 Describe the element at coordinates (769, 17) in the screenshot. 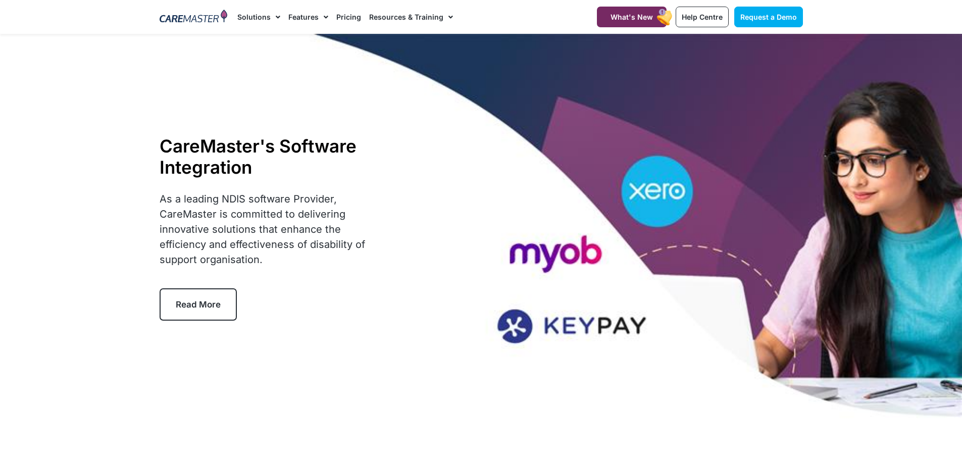

I see `a: Request a Demo` at that location.